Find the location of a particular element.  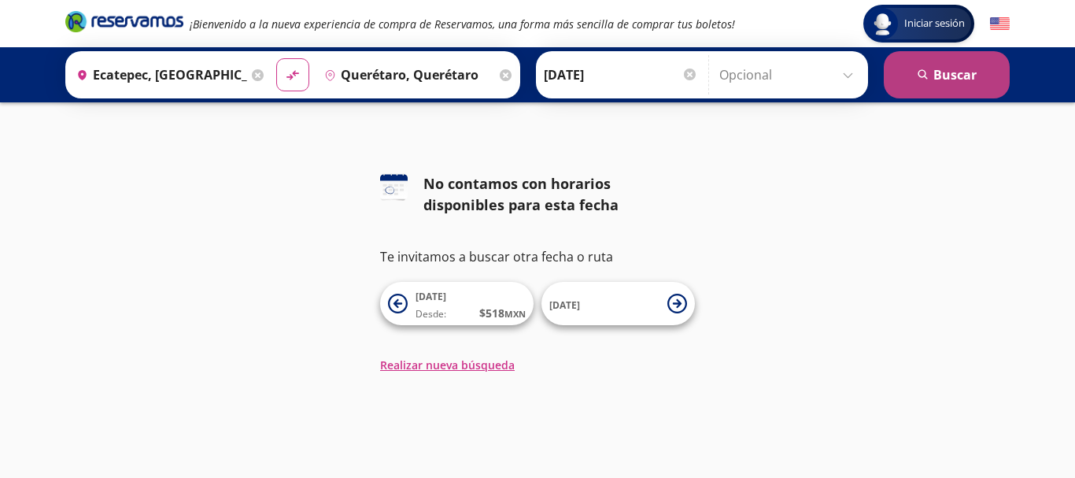

input: Opcional is located at coordinates (789, 75).